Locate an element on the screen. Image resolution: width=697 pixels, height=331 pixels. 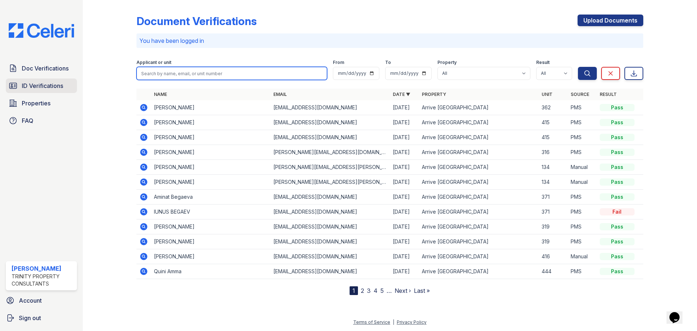
a: 4 is located at coordinates (375, 290).